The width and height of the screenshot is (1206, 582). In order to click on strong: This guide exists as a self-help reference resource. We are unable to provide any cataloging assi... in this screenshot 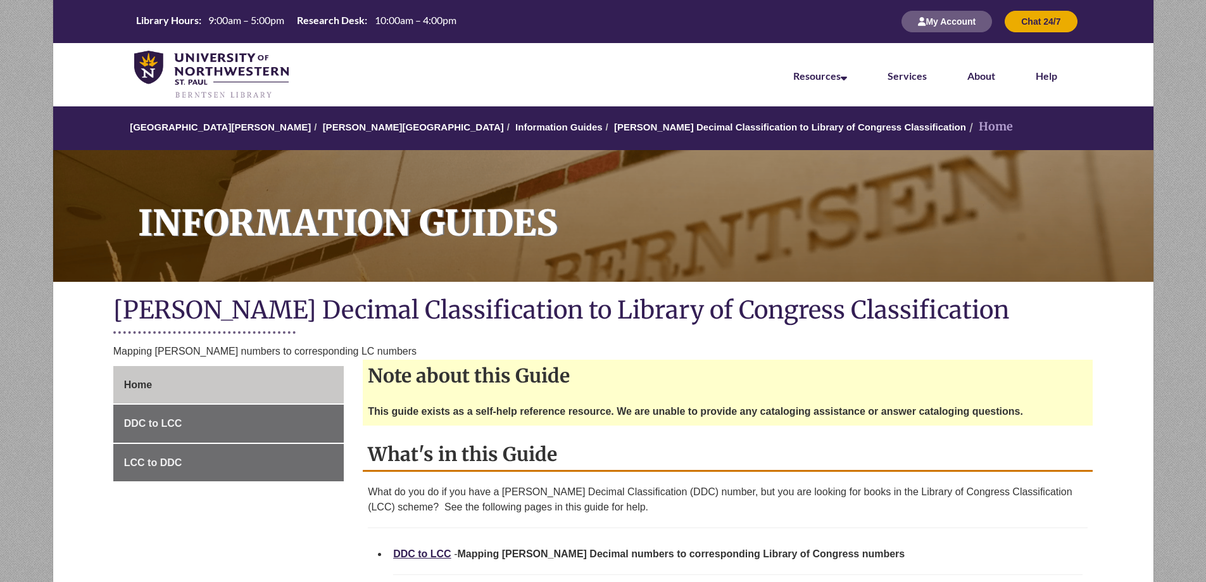, I will do `click(695, 411)`.